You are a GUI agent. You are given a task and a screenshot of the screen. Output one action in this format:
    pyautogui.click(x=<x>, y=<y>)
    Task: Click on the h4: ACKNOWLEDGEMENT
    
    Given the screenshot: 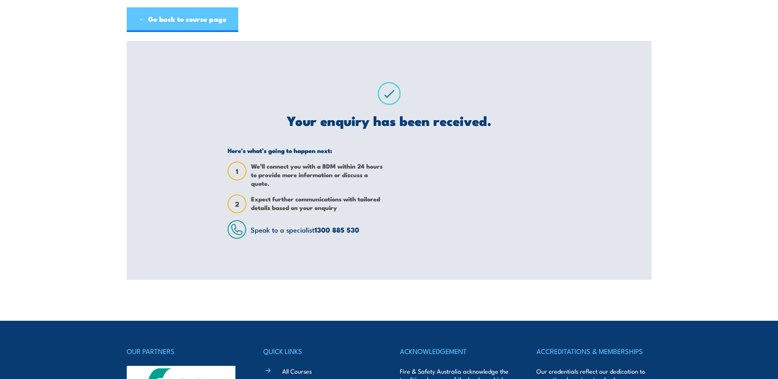 What is the action you would take?
    pyautogui.click(x=457, y=351)
    